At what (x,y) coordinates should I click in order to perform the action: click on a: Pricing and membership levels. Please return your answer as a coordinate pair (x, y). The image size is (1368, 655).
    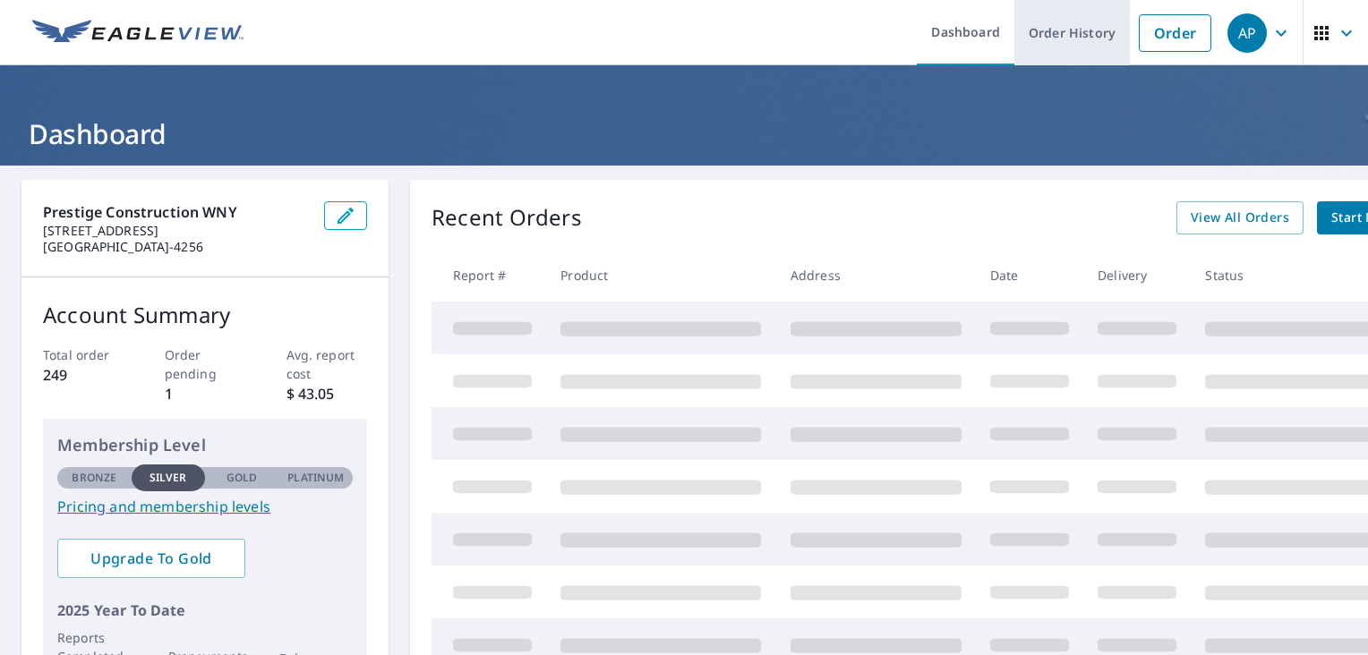
    Looking at the image, I should click on (205, 507).